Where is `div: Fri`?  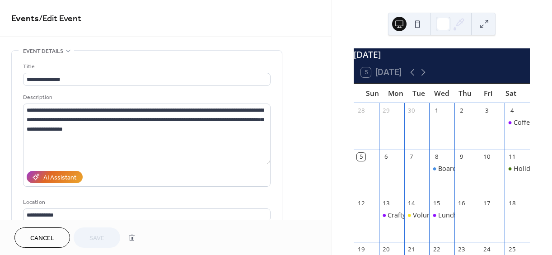
div: Fri is located at coordinates (488, 93).